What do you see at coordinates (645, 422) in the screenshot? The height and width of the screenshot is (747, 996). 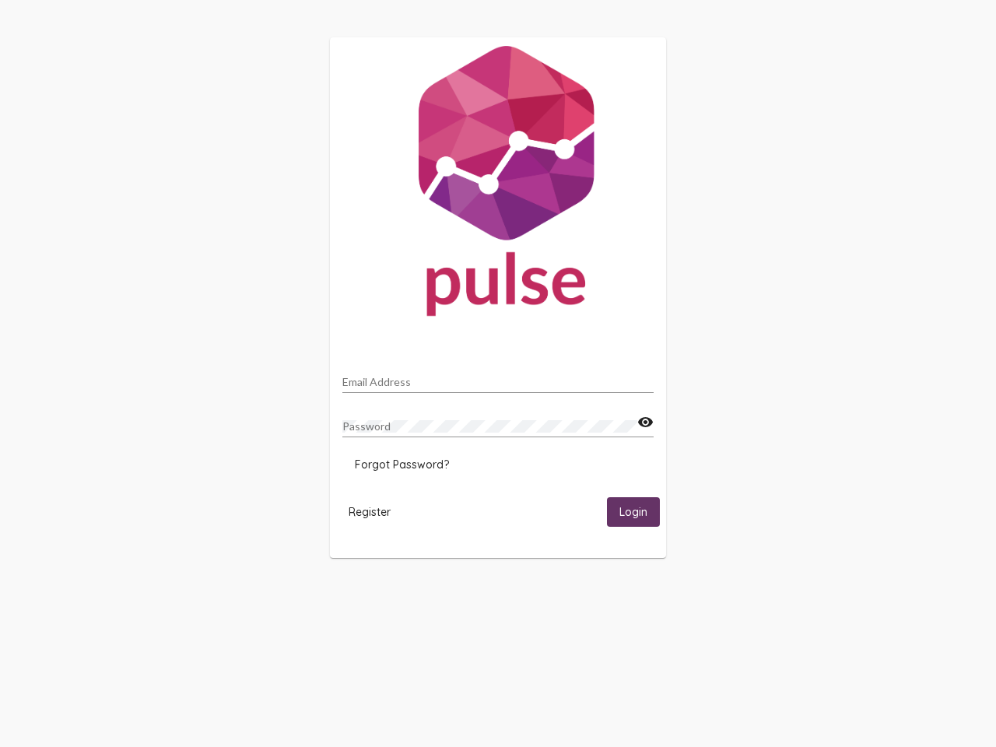 I see `mat-icon: visibility` at bounding box center [645, 422].